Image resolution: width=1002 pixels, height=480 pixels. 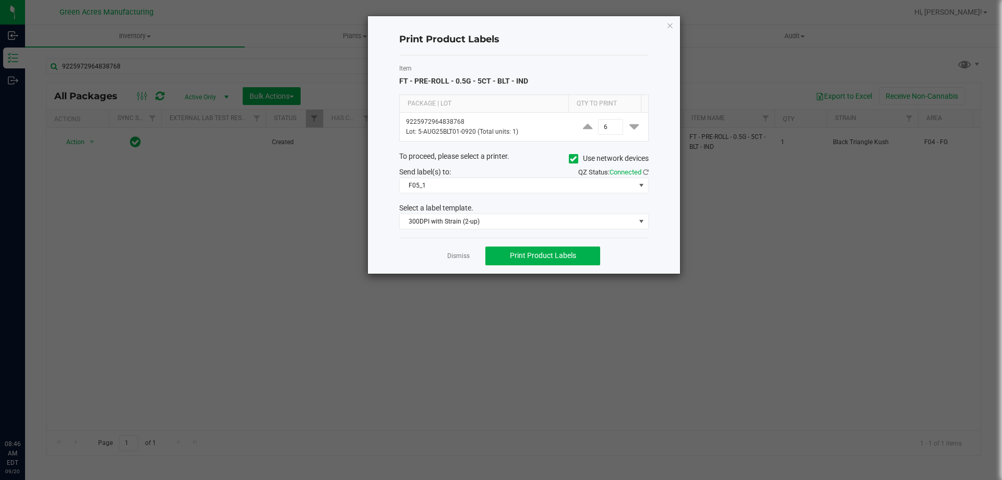 I want to click on p: 9225972964838768, so click(x=486, y=122).